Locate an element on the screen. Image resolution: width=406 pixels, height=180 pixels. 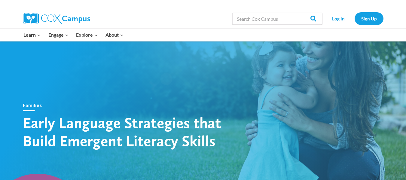
input: Search Cox Campus is located at coordinates (277, 19).